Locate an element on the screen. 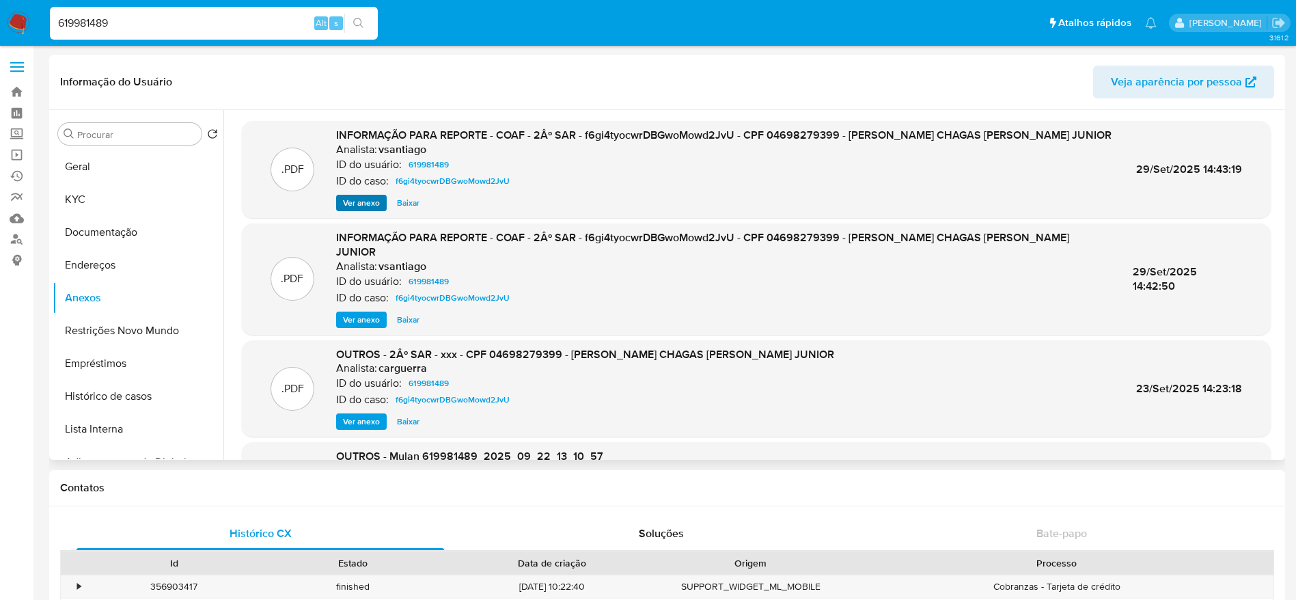 The height and width of the screenshot is (600, 1296). button: Documentação is located at coordinates (138, 232).